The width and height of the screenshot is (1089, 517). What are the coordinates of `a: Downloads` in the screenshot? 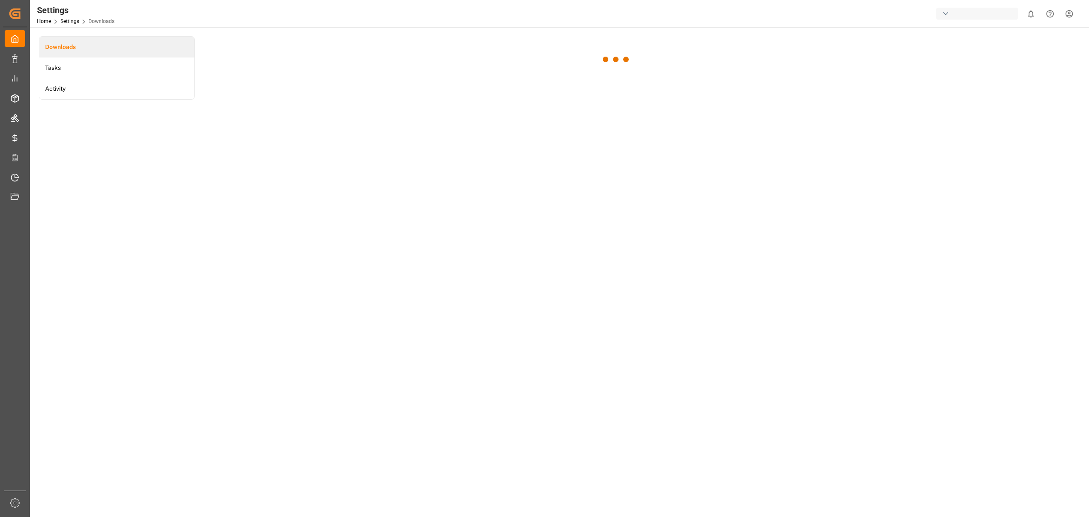 It's located at (117, 47).